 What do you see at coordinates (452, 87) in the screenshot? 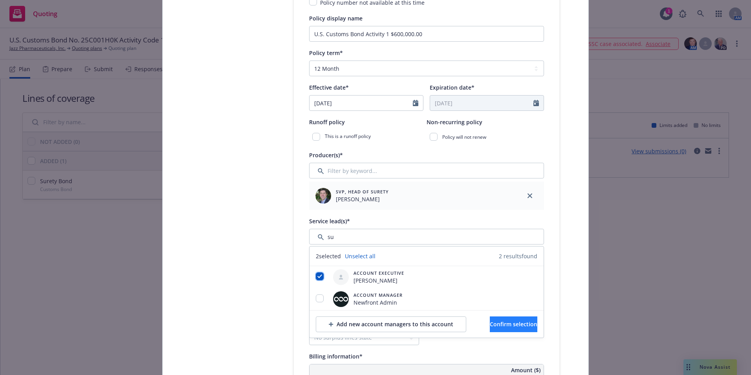
I see `span: Expiration date*` at bounding box center [452, 87].